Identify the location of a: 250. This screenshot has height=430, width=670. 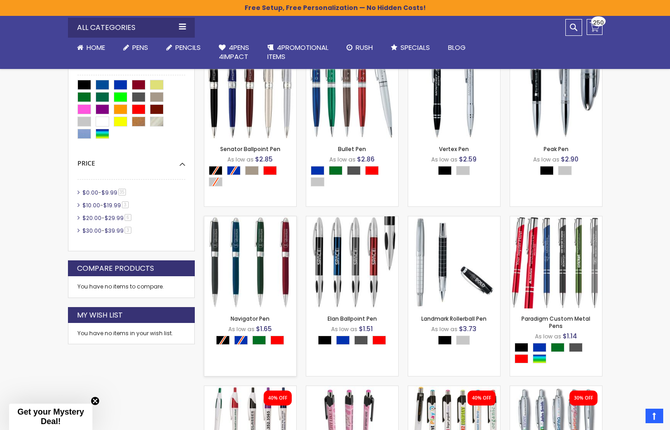
(595, 27).